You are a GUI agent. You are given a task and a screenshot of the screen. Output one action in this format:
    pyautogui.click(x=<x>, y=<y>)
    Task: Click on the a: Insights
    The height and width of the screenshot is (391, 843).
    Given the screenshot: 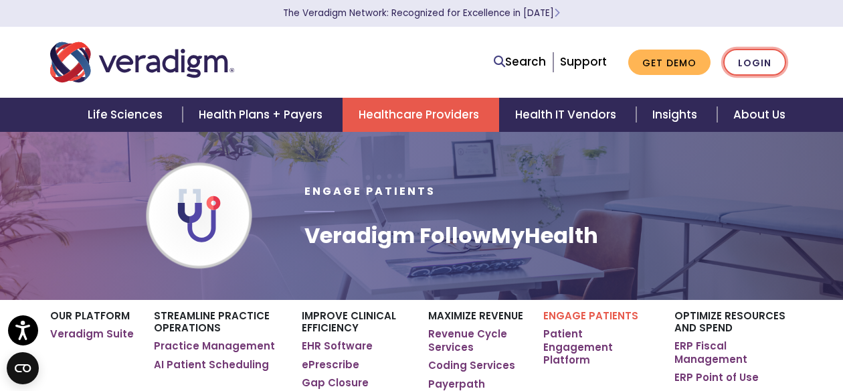 What is the action you would take?
    pyautogui.click(x=677, y=114)
    